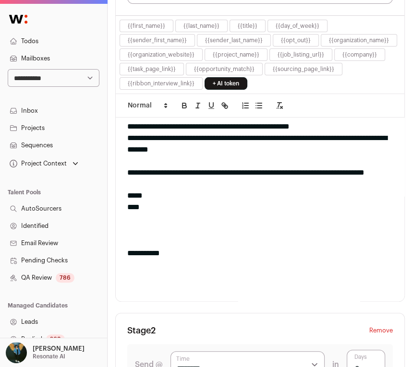 This screenshot has height=367, width=412. I want to click on button: {{opt_out}}, so click(296, 40).